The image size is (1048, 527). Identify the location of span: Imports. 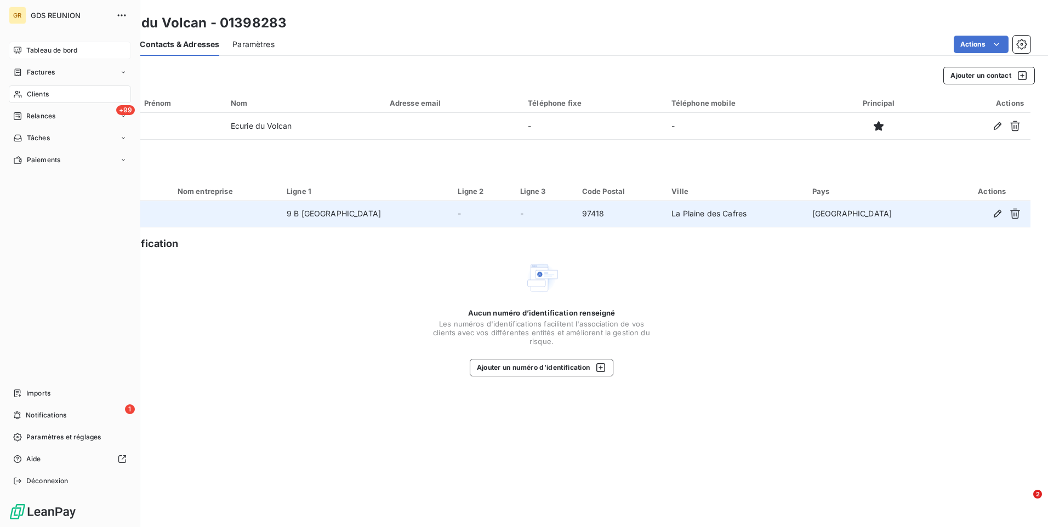
(38, 393).